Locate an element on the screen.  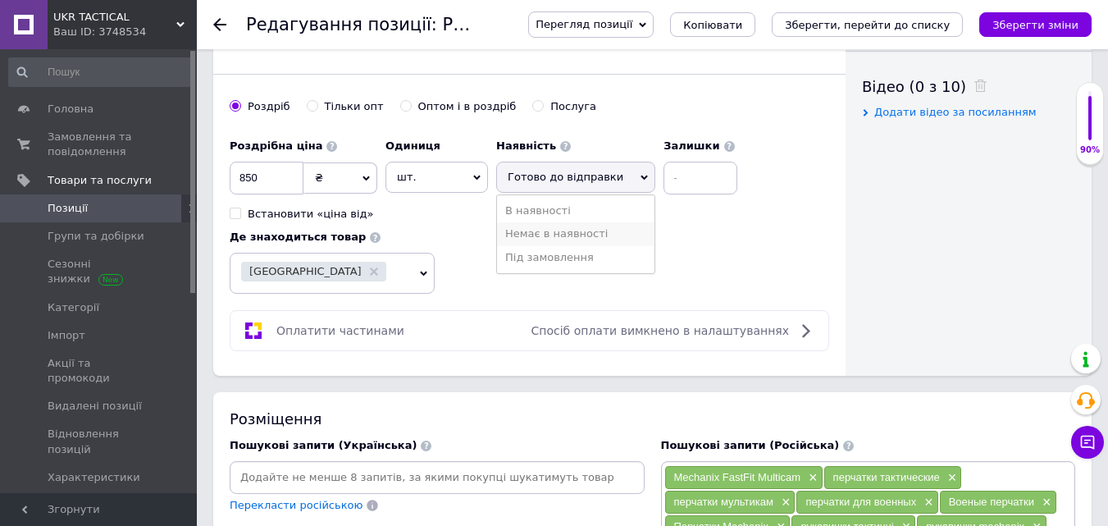
body: Редактор, 9EAC5DCD-8C26-4D58-8CC7-05F3DFAE0CFC is located at coordinates (145, 169).